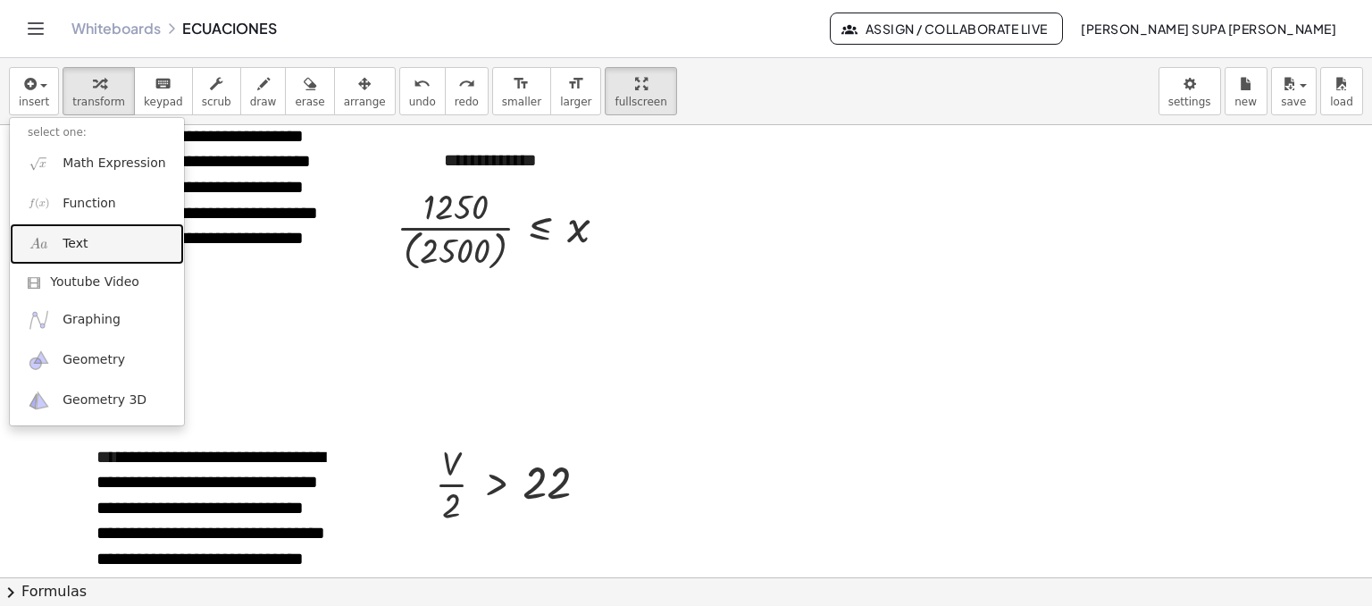 The height and width of the screenshot is (606, 1372). I want to click on a: Geometry, so click(96, 360).